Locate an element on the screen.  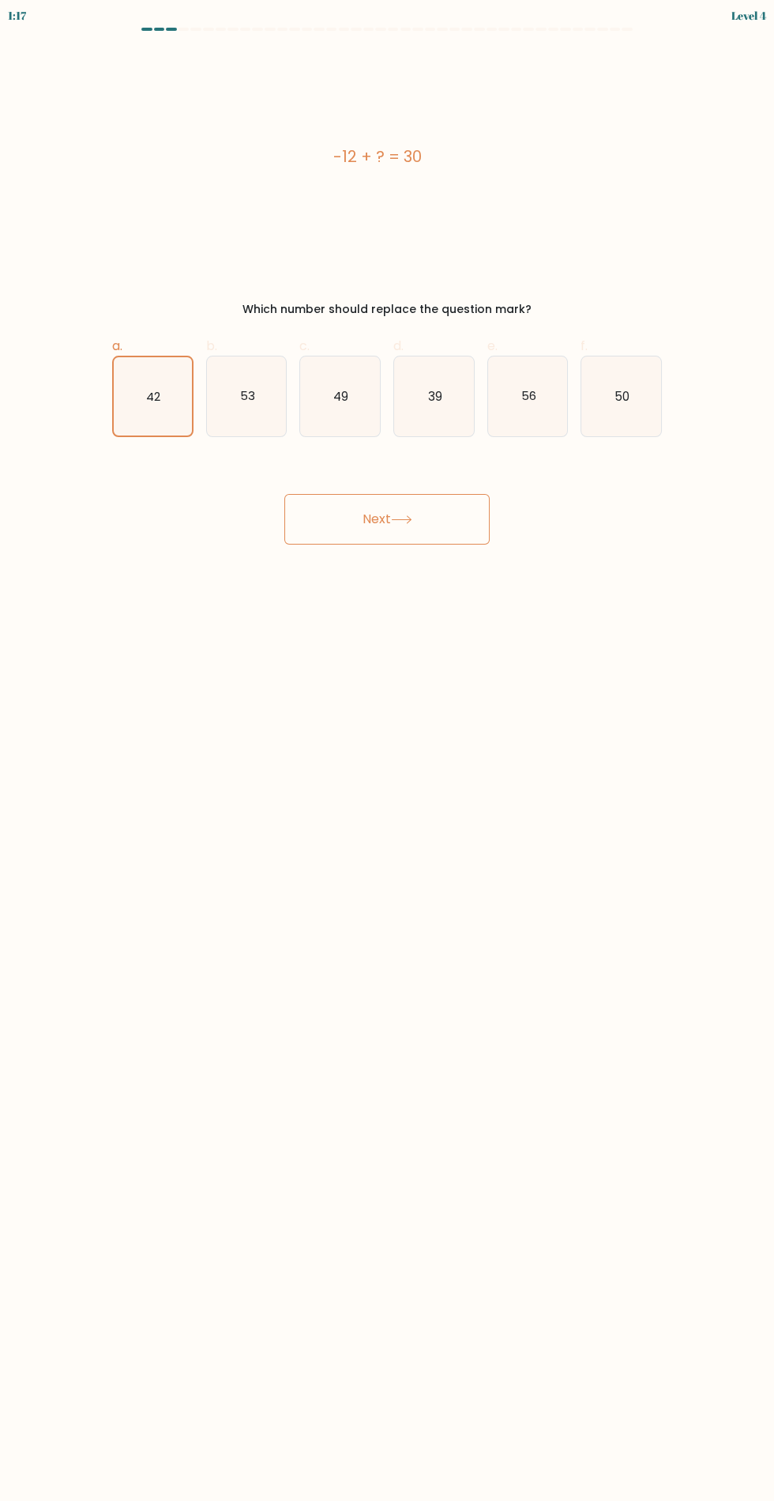
text: 39 is located at coordinates (435, 395).